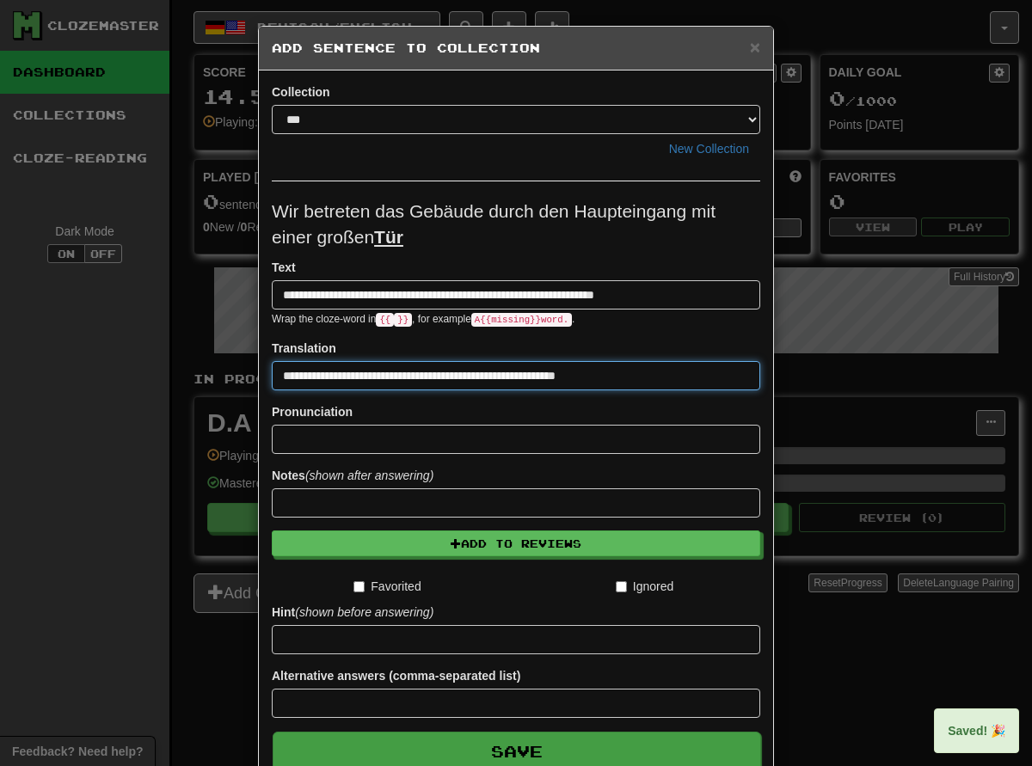 This screenshot has width=1032, height=766. Describe the element at coordinates (359, 586) in the screenshot. I see `input: Favorited` at that location.